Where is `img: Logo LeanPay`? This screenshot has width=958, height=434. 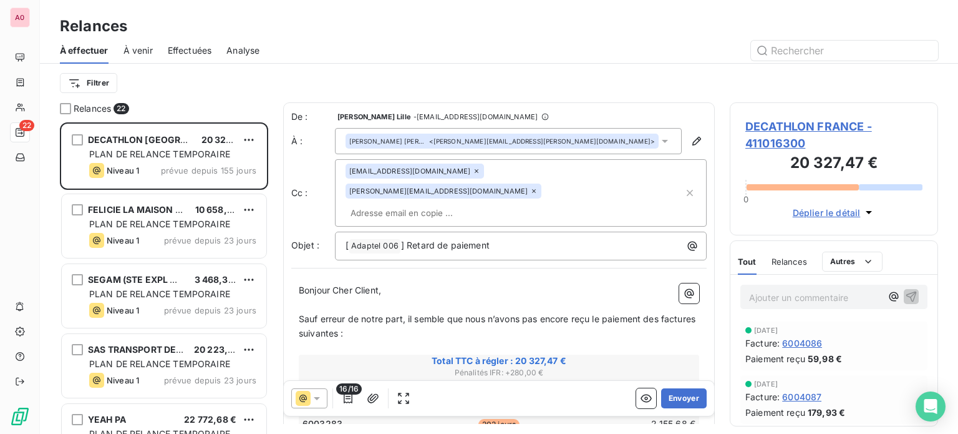 img: Logo LeanPay is located at coordinates (20, 416).